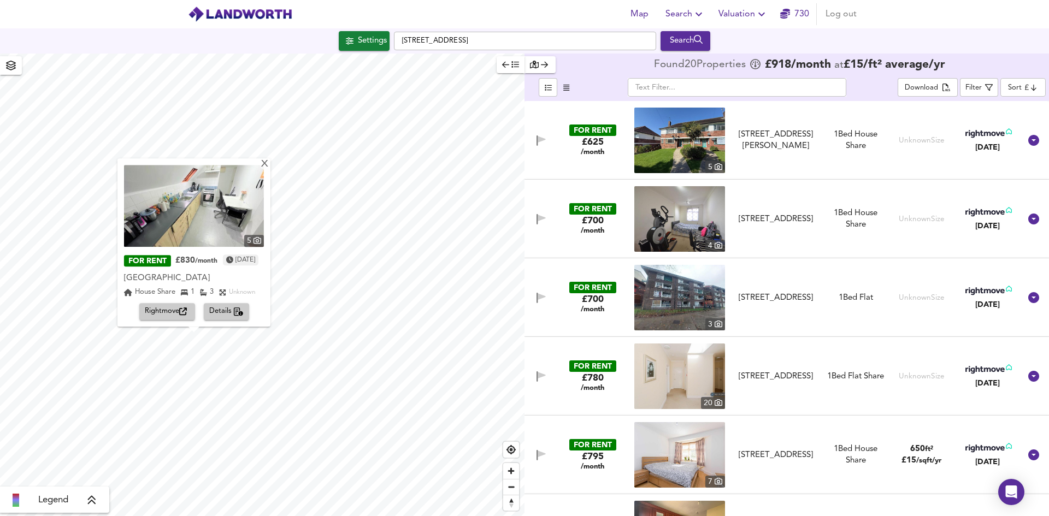 The width and height of the screenshot is (1049, 516). What do you see at coordinates (841, 14) in the screenshot?
I see `span: Log out` at bounding box center [841, 14].